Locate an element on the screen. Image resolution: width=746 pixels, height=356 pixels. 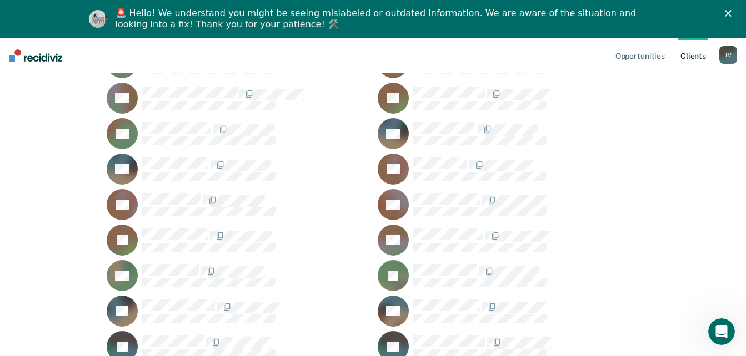
img: Recidiviz is located at coordinates (36, 56).